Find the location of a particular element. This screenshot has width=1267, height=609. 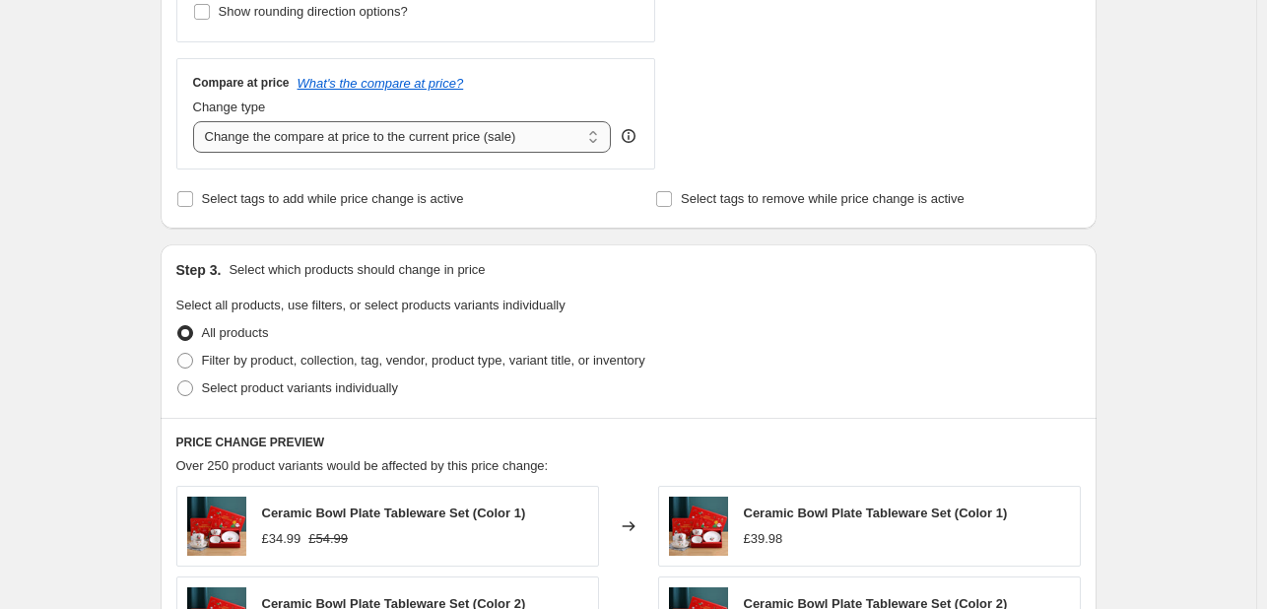

strike: £54.99 is located at coordinates (328, 539).